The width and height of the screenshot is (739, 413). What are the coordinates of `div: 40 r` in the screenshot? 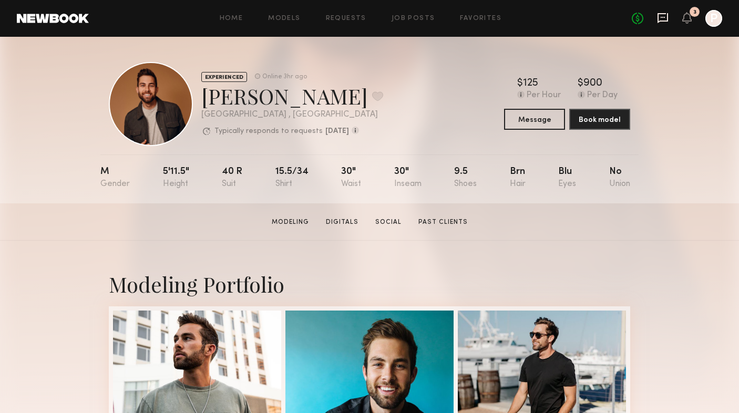 It's located at (232, 178).